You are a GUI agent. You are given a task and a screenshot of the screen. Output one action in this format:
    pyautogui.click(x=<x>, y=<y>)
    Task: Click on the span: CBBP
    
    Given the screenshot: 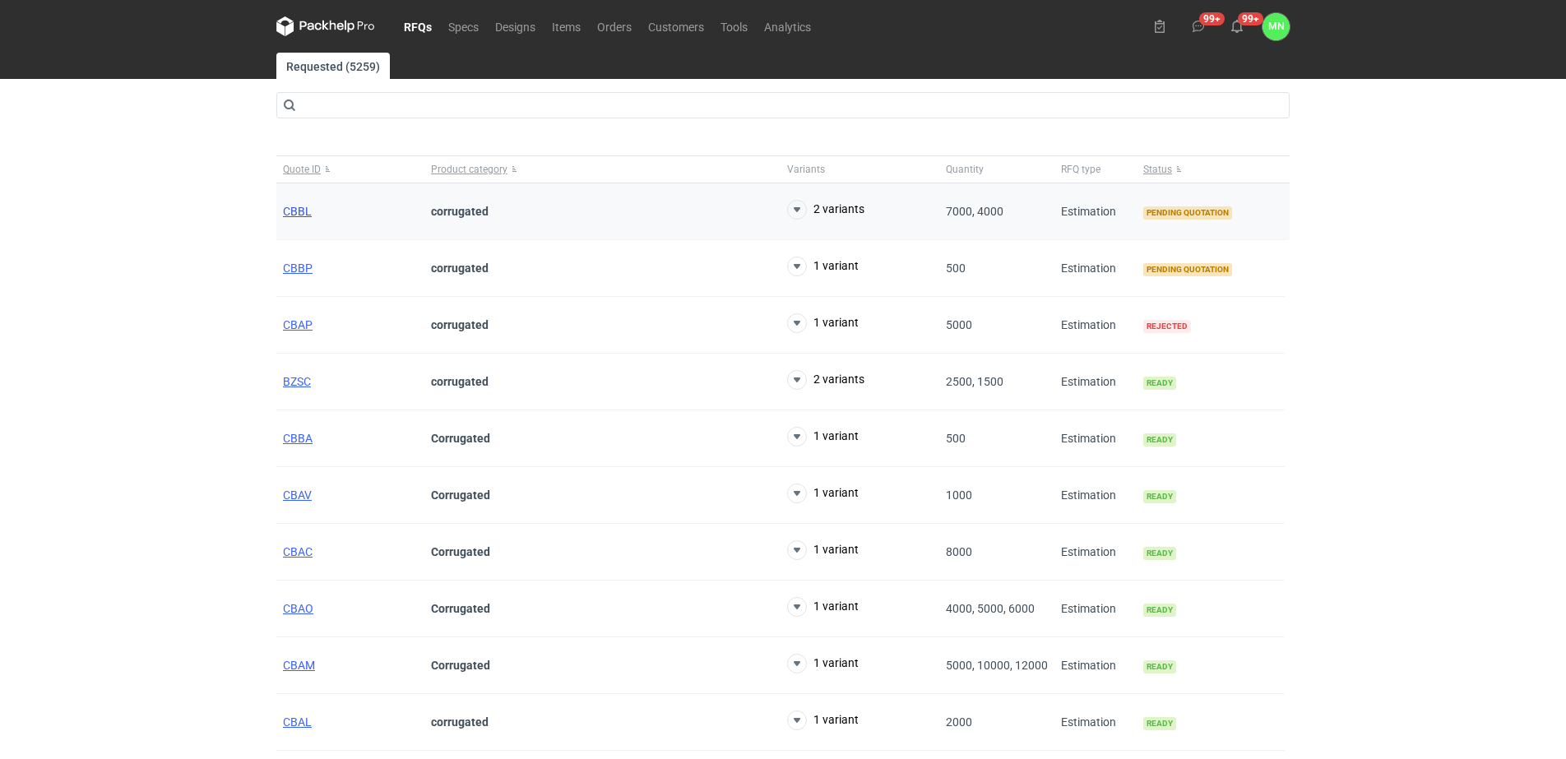 What is the action you would take?
    pyautogui.click(x=298, y=268)
    